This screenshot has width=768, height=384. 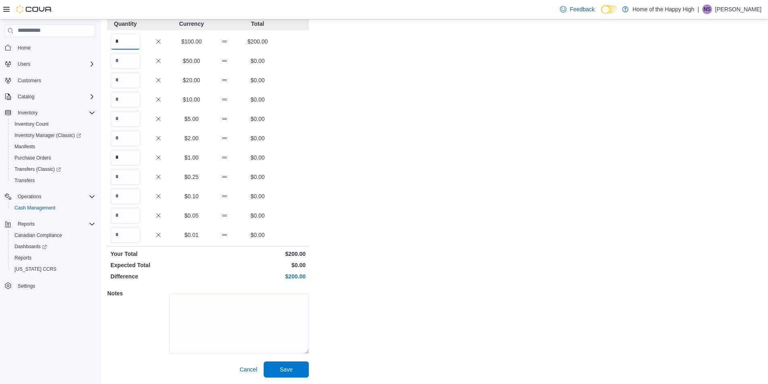 What do you see at coordinates (192, 177) in the screenshot?
I see `p: $0.25` at bounding box center [192, 177].